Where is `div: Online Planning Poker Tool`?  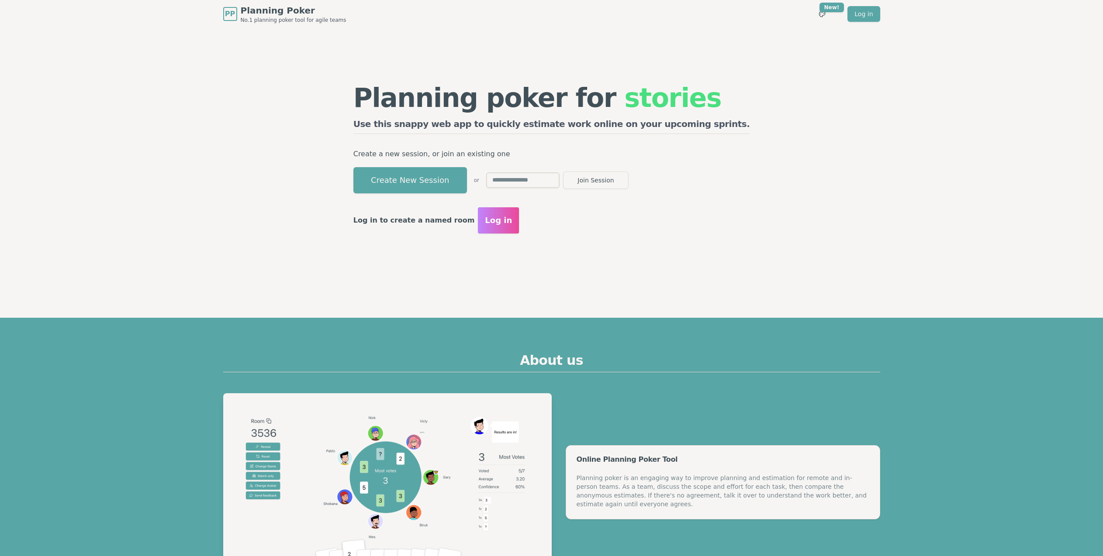
div: Online Planning Poker Tool is located at coordinates (723, 460).